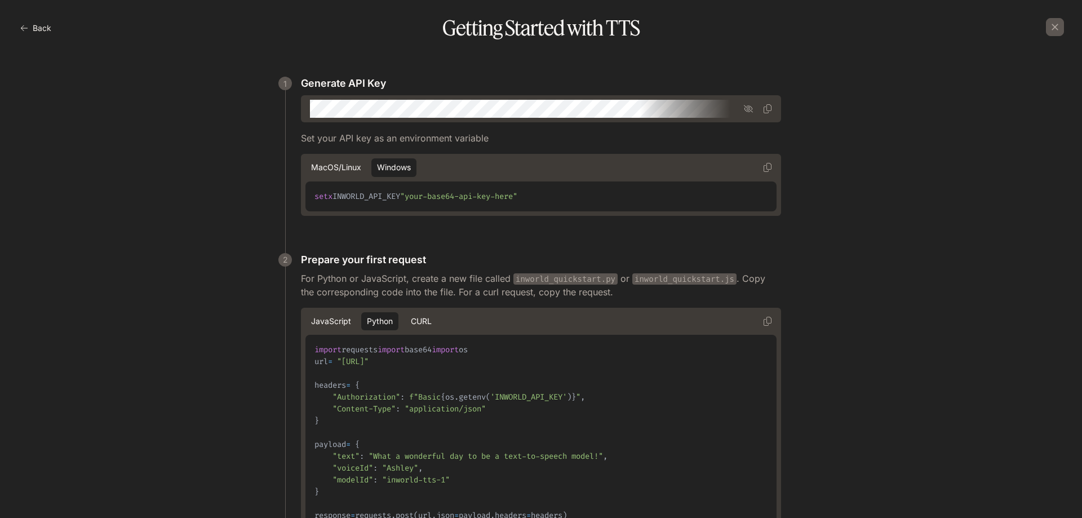 This screenshot has height=518, width=1082. Describe the element at coordinates (541, 28) in the screenshot. I see `h1: Getting Started with TTS` at that location.